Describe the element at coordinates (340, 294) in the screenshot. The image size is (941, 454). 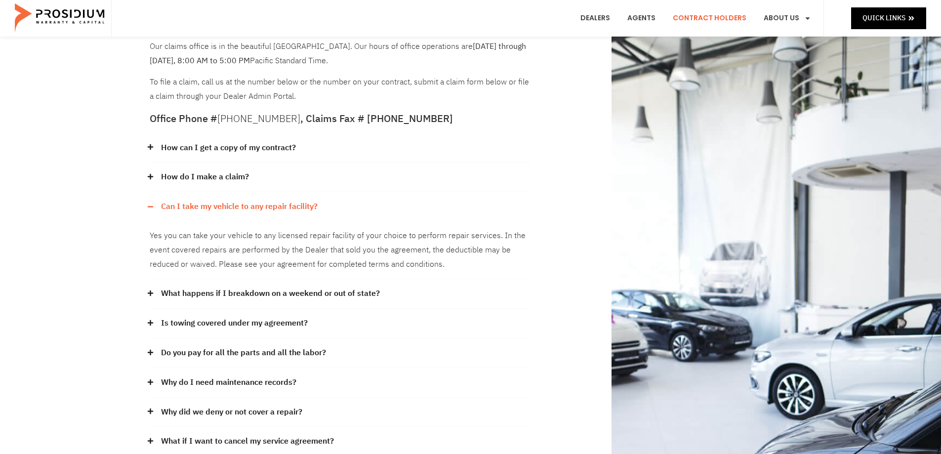
I see `div: What happens if I breakdown on a weekend or out of state?` at that location.